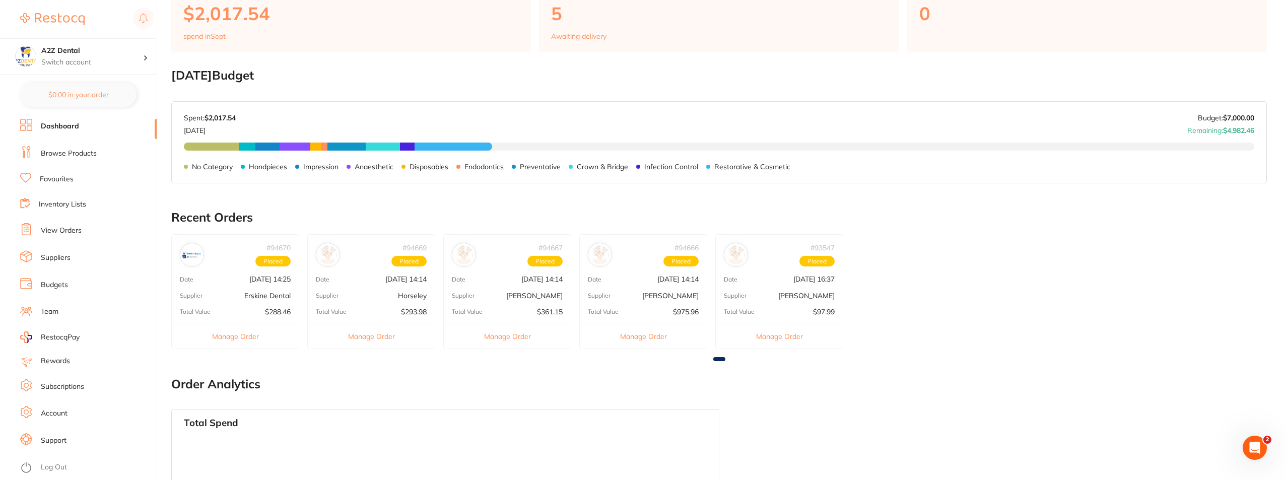 This screenshot has height=480, width=1287. Describe the element at coordinates (685, 312) in the screenshot. I see `p: $975.96` at that location.